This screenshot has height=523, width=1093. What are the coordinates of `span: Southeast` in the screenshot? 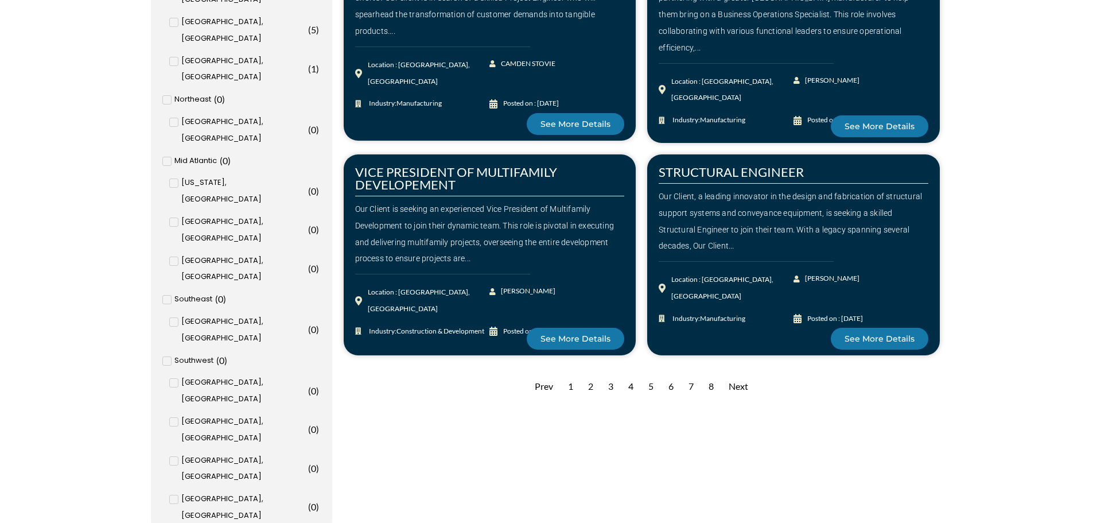 It's located at (193, 299).